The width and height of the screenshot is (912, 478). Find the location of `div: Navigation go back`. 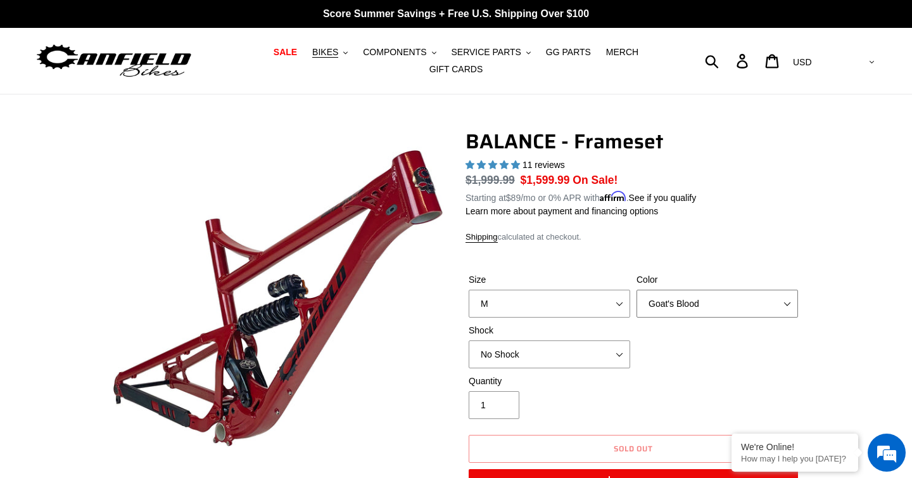

div: Navigation go back is located at coordinates (23, 79).